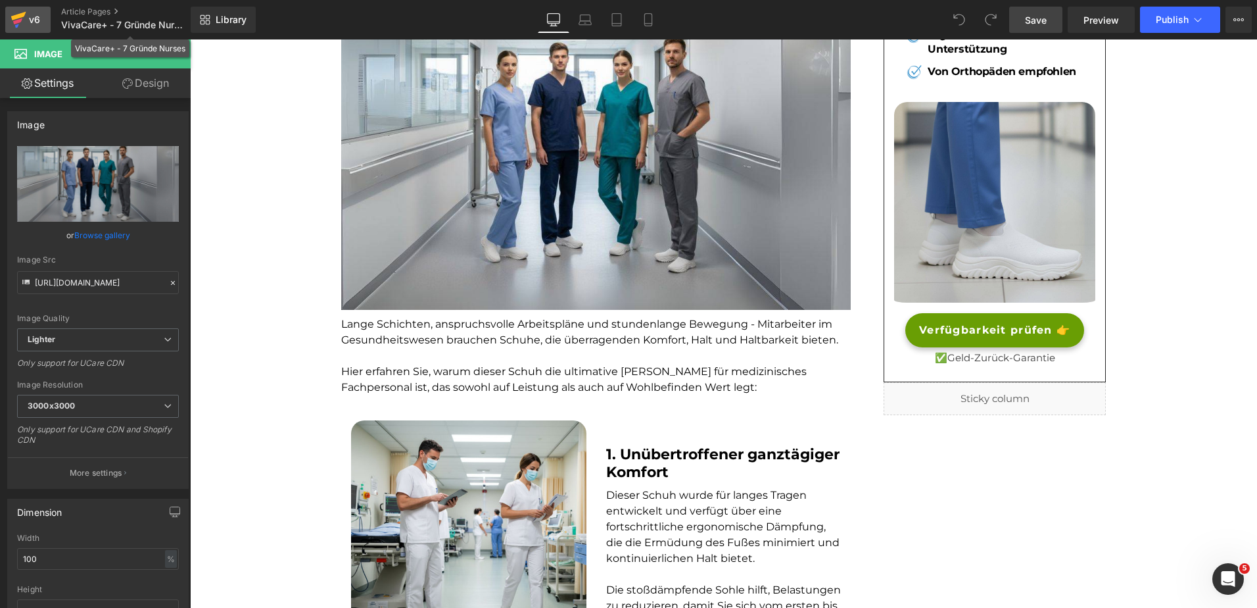  What do you see at coordinates (1245, 568) in the screenshot?
I see `span: 5` at bounding box center [1245, 568].